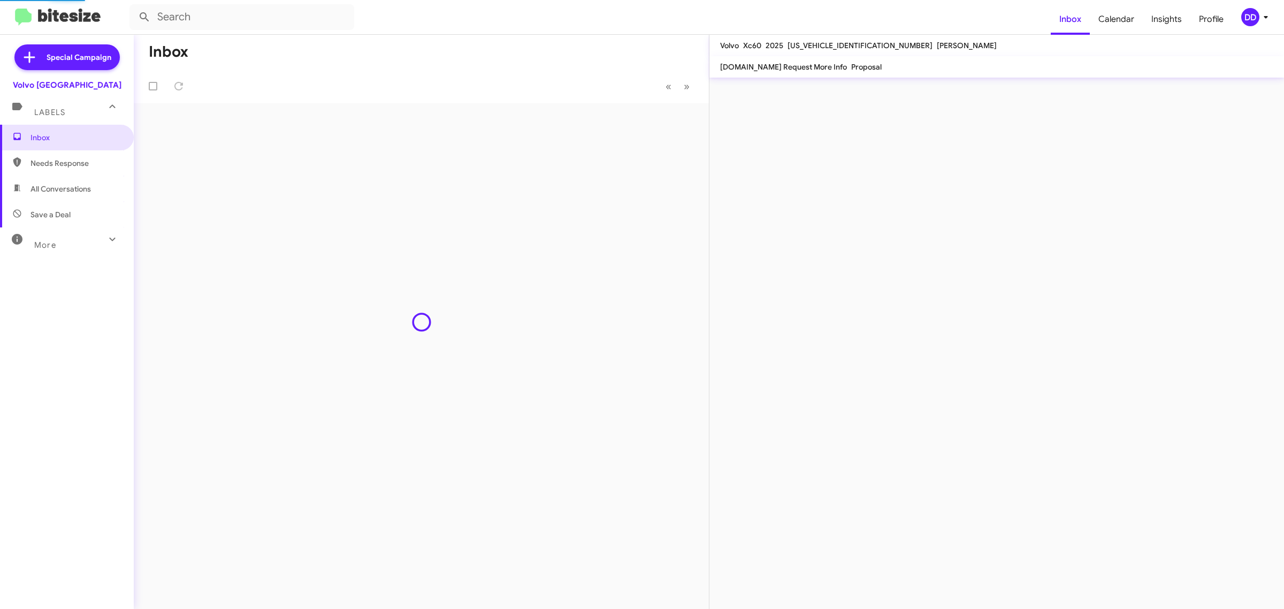  Describe the element at coordinates (729, 45) in the screenshot. I see `span: Volvo` at that location.